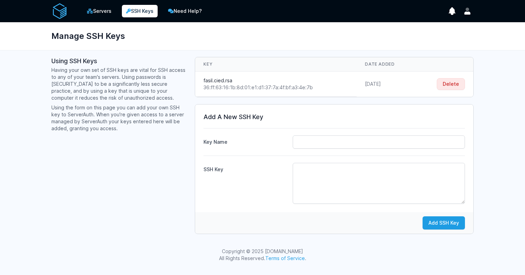 The image size is (525, 275). I want to click on a: SSH Keys, so click(140, 11).